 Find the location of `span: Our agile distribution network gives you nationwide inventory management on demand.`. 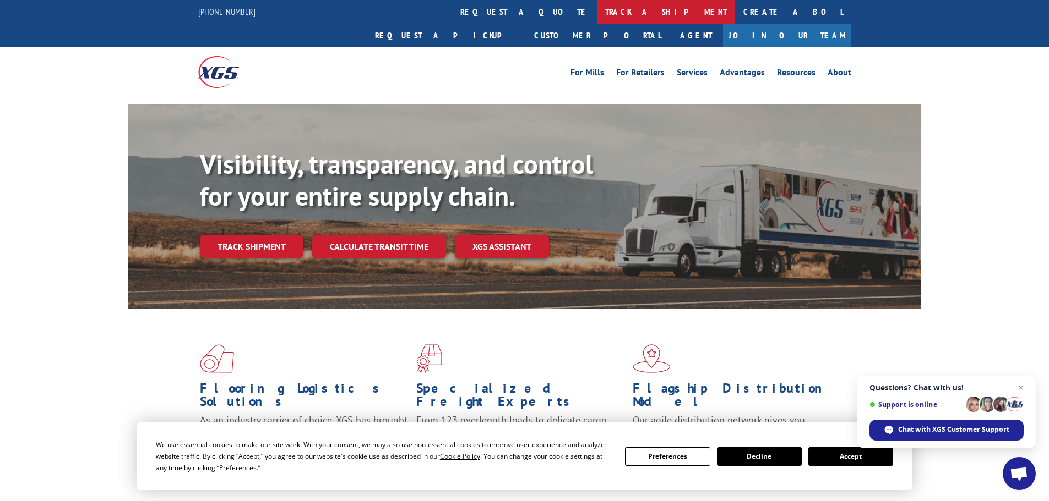

span: Our agile distribution network gives you nationwide inventory management on demand. is located at coordinates (734, 427).